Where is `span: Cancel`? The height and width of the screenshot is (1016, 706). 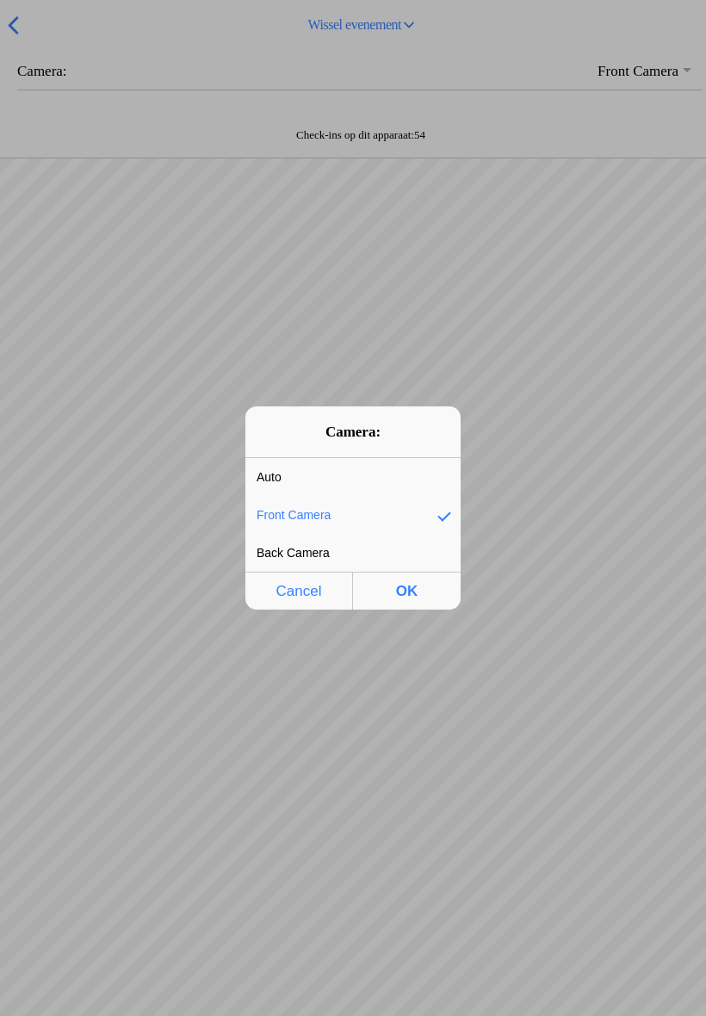 span: Cancel is located at coordinates (299, 591).